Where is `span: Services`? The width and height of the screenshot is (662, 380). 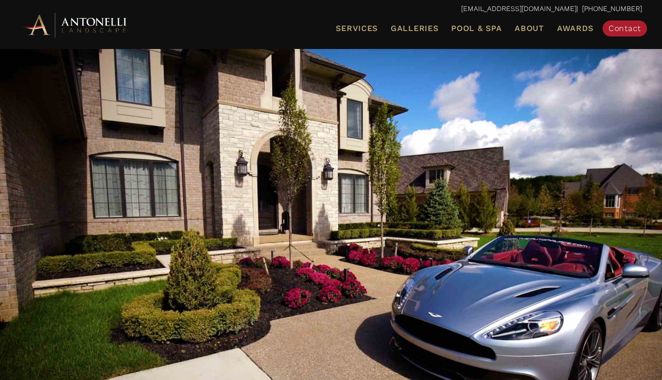 span: Services is located at coordinates (357, 28).